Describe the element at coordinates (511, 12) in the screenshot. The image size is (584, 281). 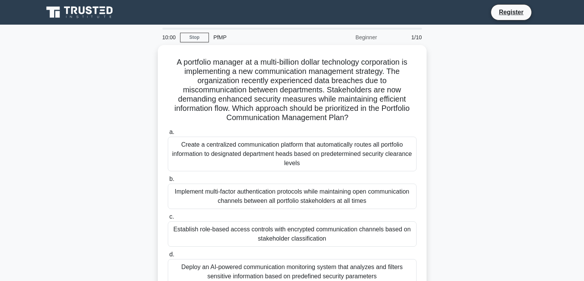
I see `a: Register` at that location.